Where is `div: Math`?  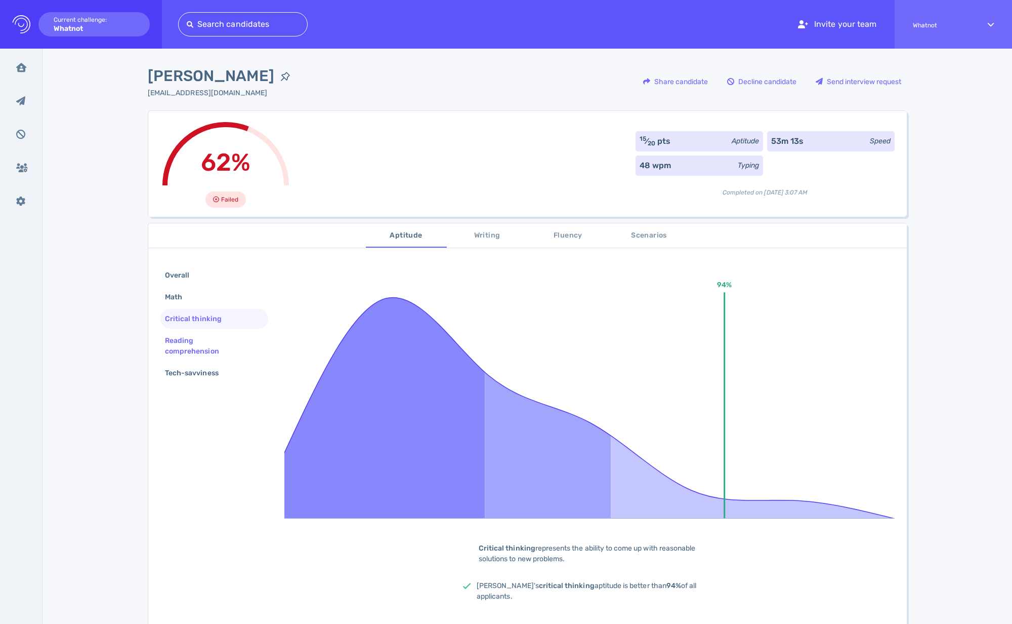
div: Math is located at coordinates (179, 297).